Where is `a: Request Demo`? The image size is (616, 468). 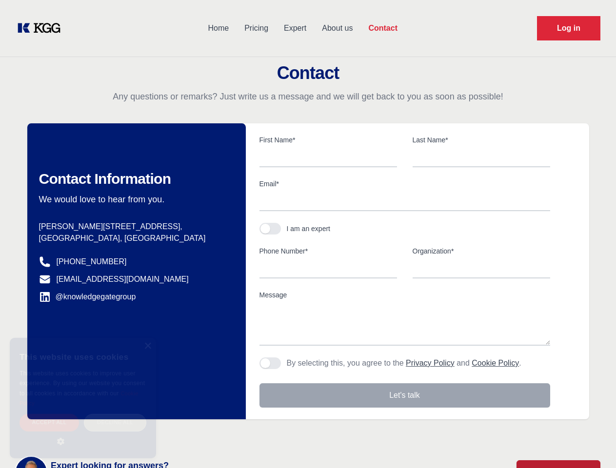
a: Request Demo is located at coordinates (568, 28).